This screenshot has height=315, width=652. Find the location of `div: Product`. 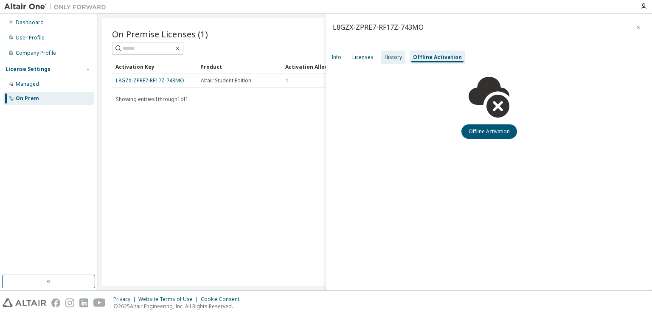

div: Product is located at coordinates (239, 67).